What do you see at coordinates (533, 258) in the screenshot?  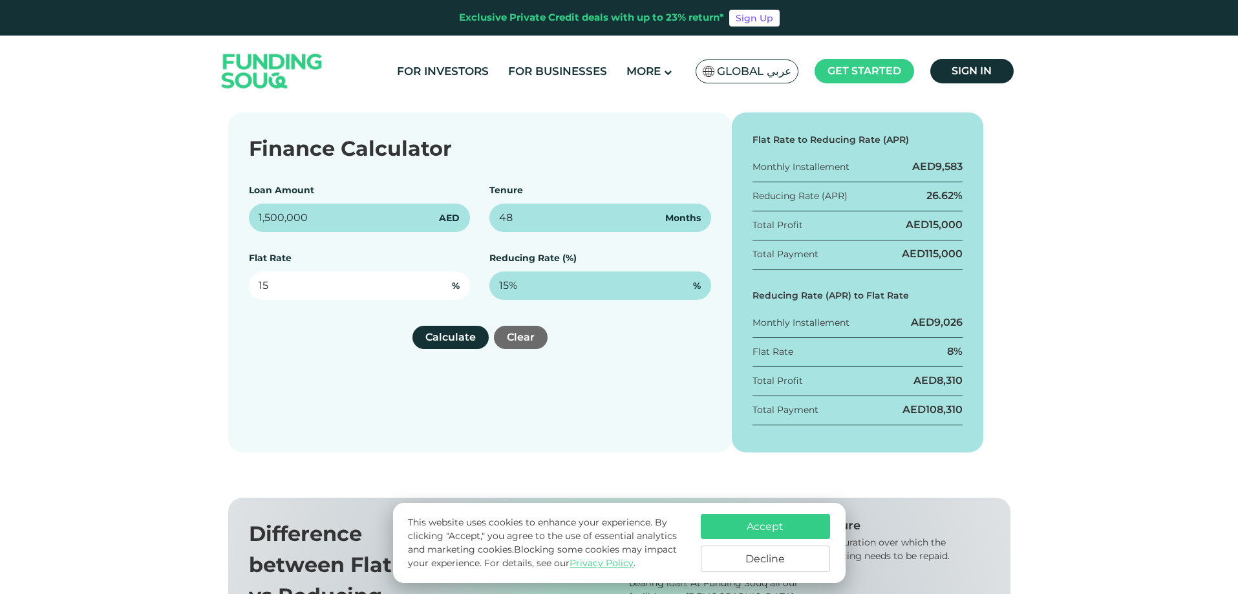 I see `label: Reducing Rate (%)` at bounding box center [533, 258].